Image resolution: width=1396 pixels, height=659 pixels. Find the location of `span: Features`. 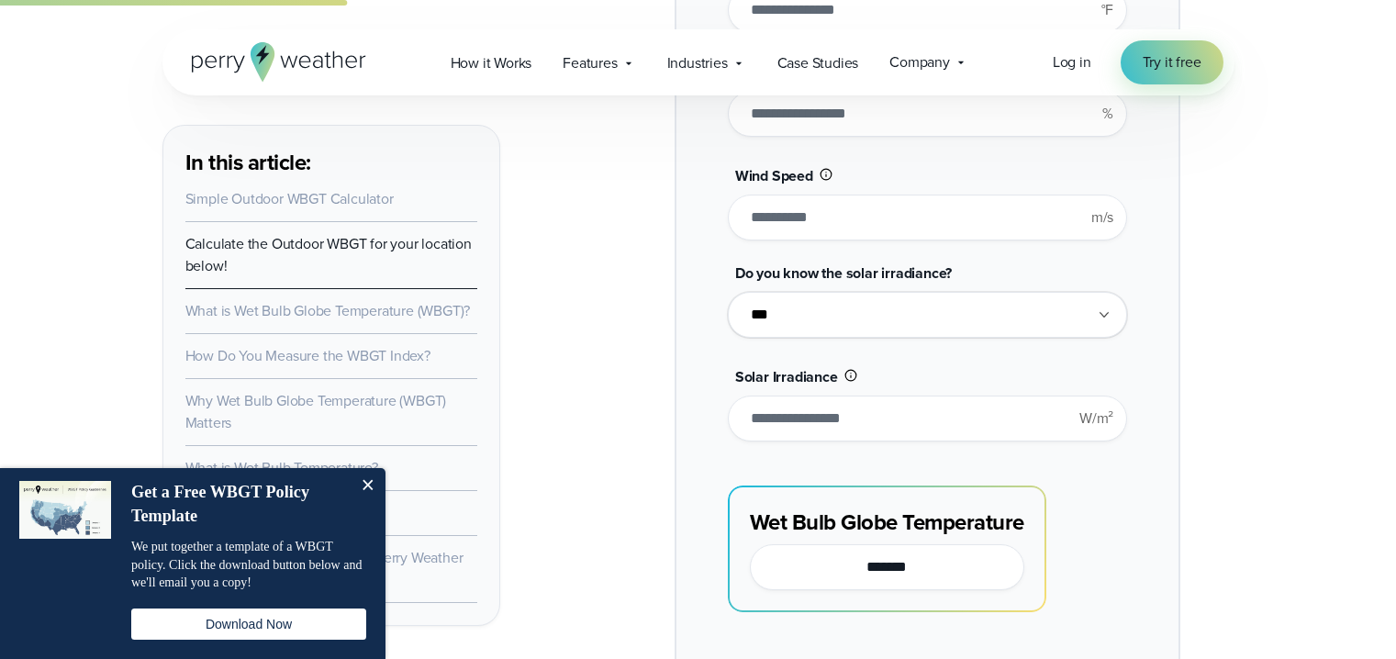

span: Features is located at coordinates (589, 63).